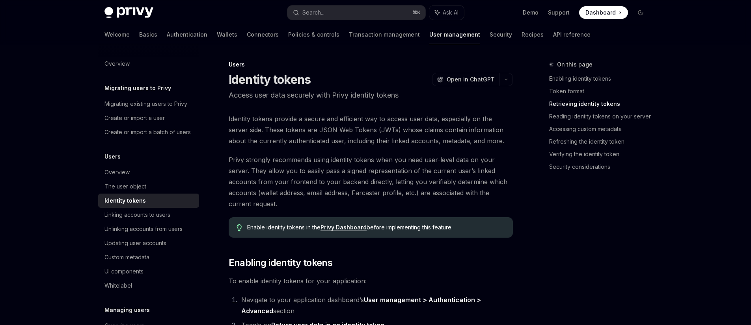  Describe the element at coordinates (149, 187) in the screenshot. I see `a: The user object` at that location.